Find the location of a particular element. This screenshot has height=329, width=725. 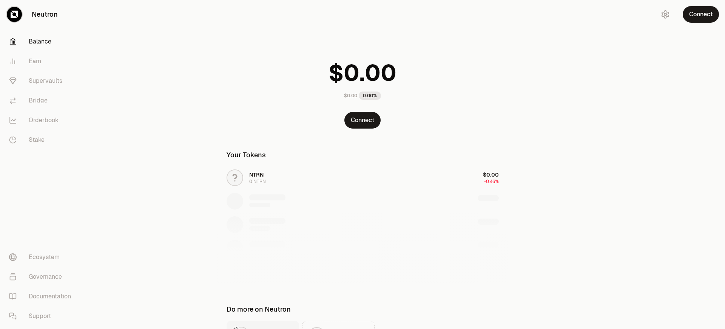

a: Orderbook is located at coordinates (42, 120).